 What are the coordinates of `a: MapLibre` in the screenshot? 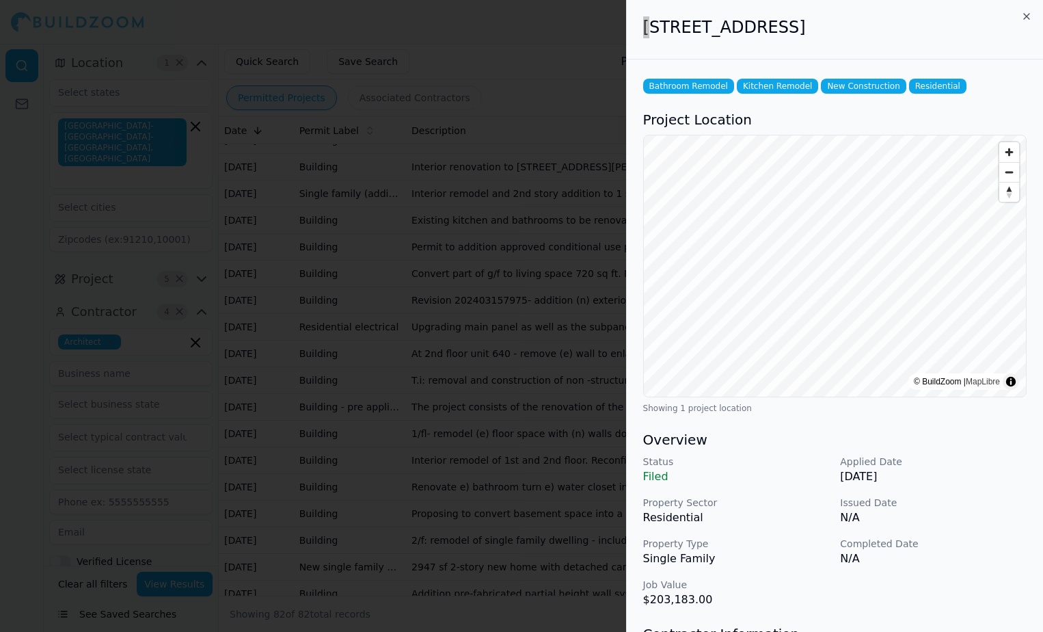 It's located at (983, 381).